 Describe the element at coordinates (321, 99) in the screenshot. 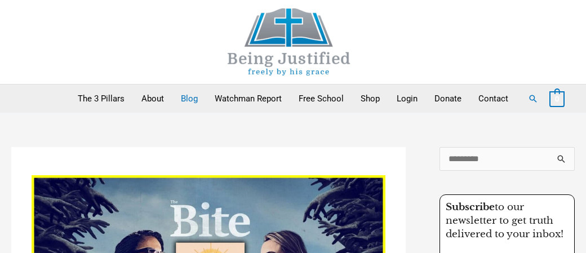

I see `a: Free School` at that location.